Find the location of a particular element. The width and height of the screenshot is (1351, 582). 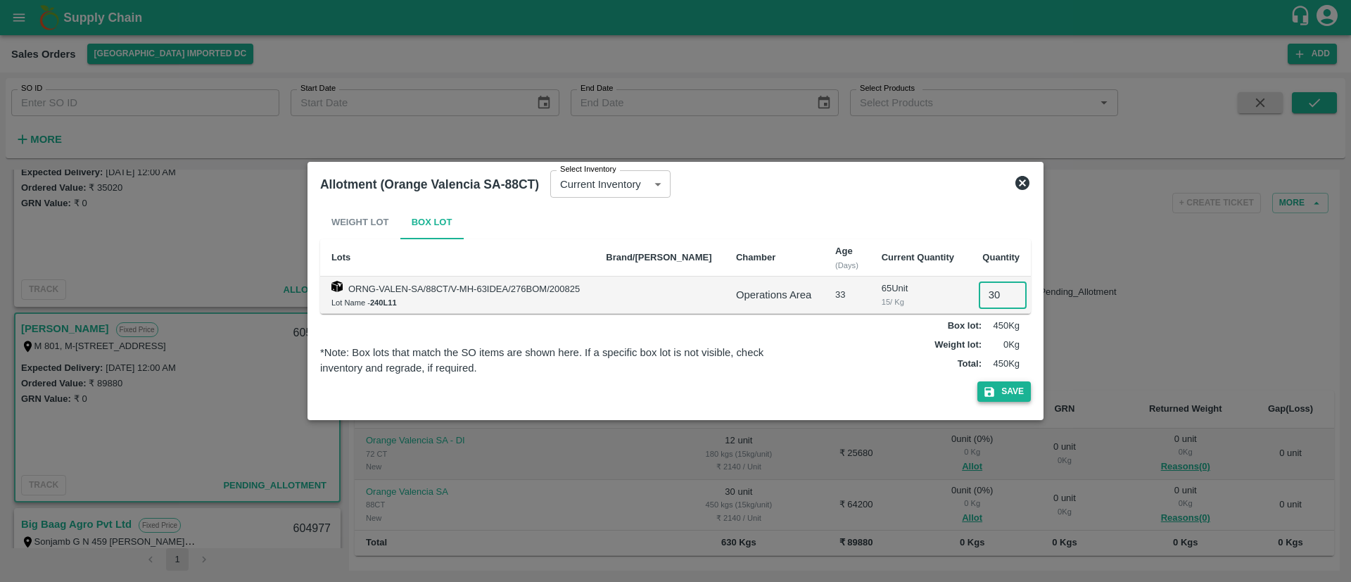

p: 0 Kg is located at coordinates (1002, 345).